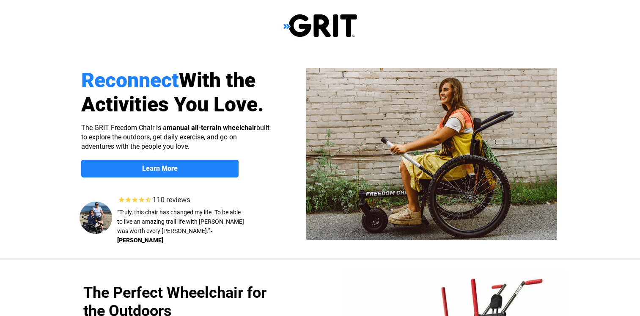  I want to click on span: Activities You Love., so click(173, 104).